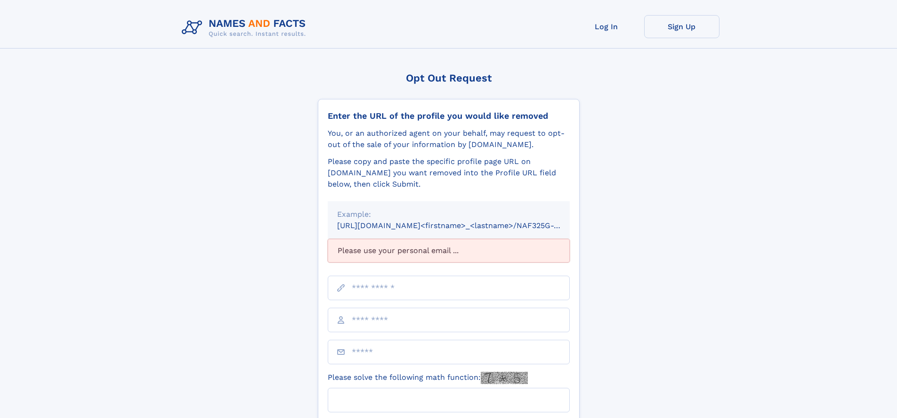 Image resolution: width=897 pixels, height=418 pixels. I want to click on a: Sign Up, so click(682, 26).